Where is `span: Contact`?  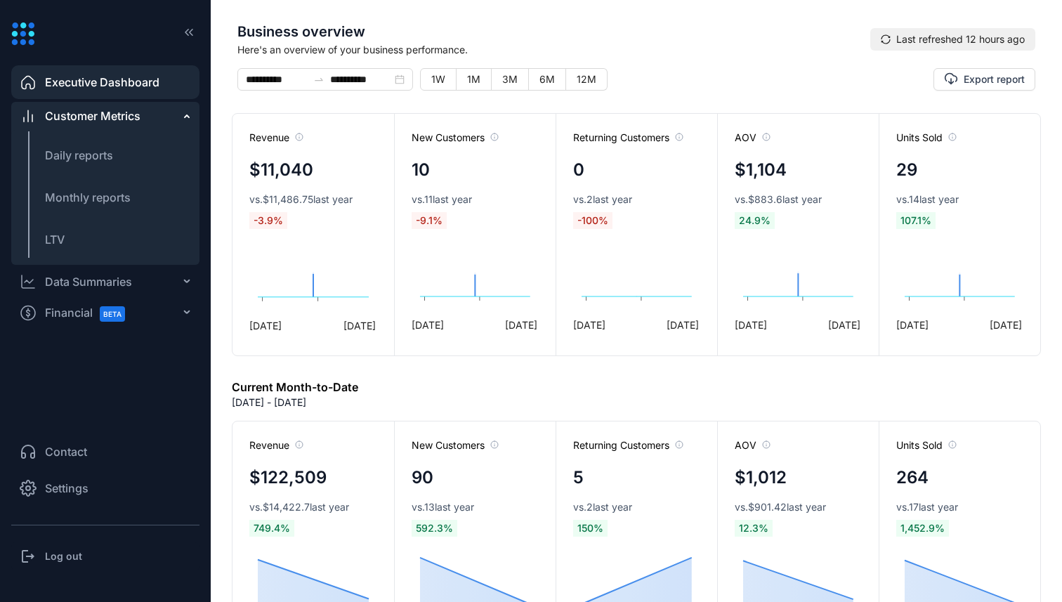
span: Contact is located at coordinates (66, 452).